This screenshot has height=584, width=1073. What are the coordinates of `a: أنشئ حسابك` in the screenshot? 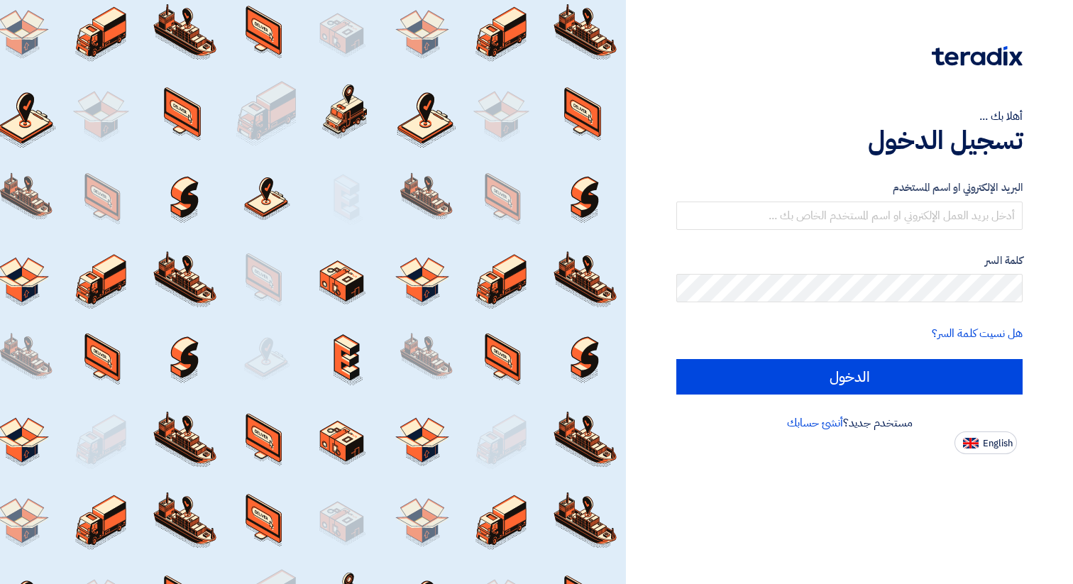 It's located at (815, 423).